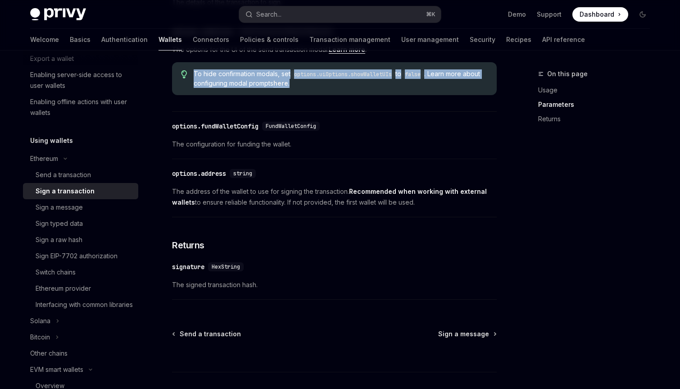 The height and width of the screenshot is (389, 680). Describe the element at coordinates (58, 14) in the screenshot. I see `img: dark logo` at that location.